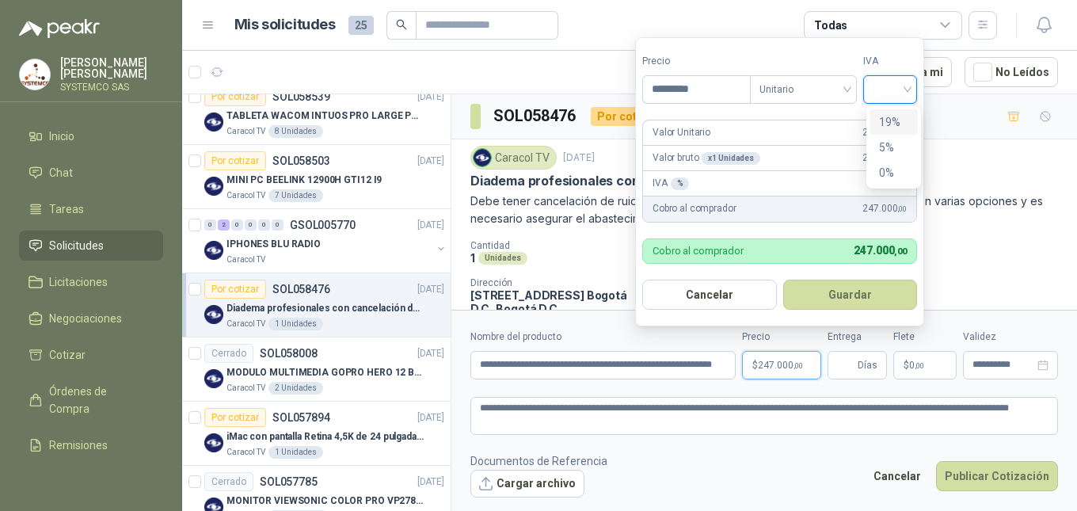 Image resolution: width=1077 pixels, height=511 pixels. What do you see at coordinates (782, 365) in the screenshot?
I see `p: $247.000,00` at bounding box center [782, 365].